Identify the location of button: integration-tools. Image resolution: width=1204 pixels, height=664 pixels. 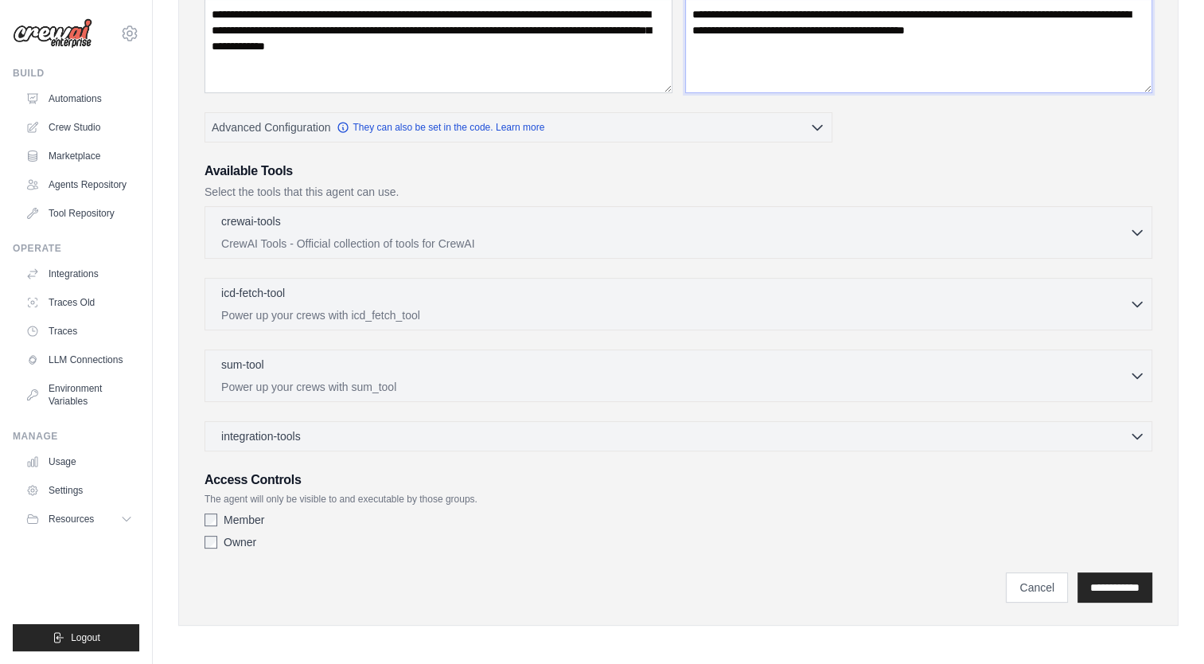
(678, 436).